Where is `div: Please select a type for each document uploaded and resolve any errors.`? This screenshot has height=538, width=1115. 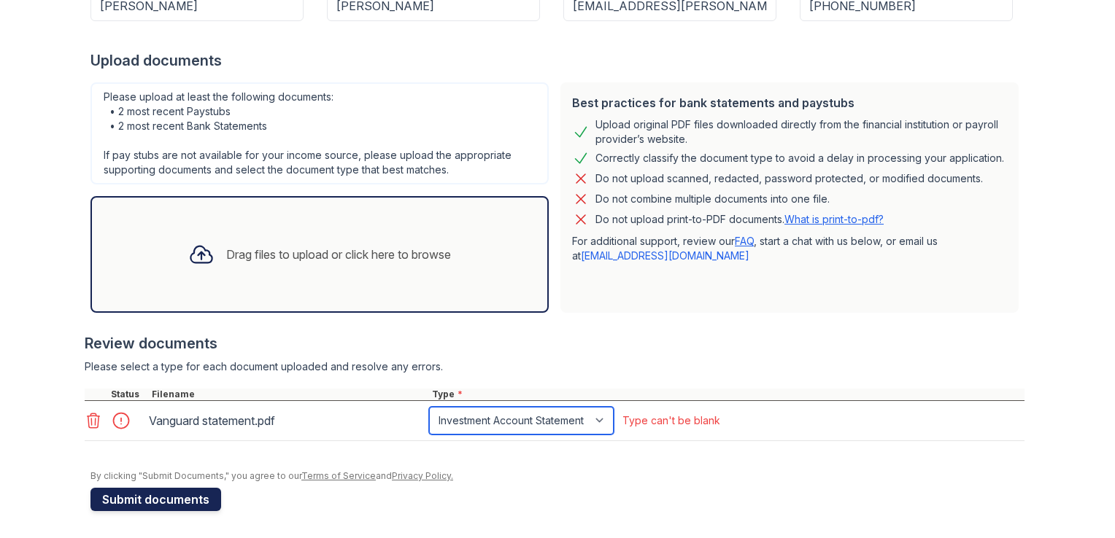 div: Please select a type for each document uploaded and resolve any errors. is located at coordinates (554, 367).